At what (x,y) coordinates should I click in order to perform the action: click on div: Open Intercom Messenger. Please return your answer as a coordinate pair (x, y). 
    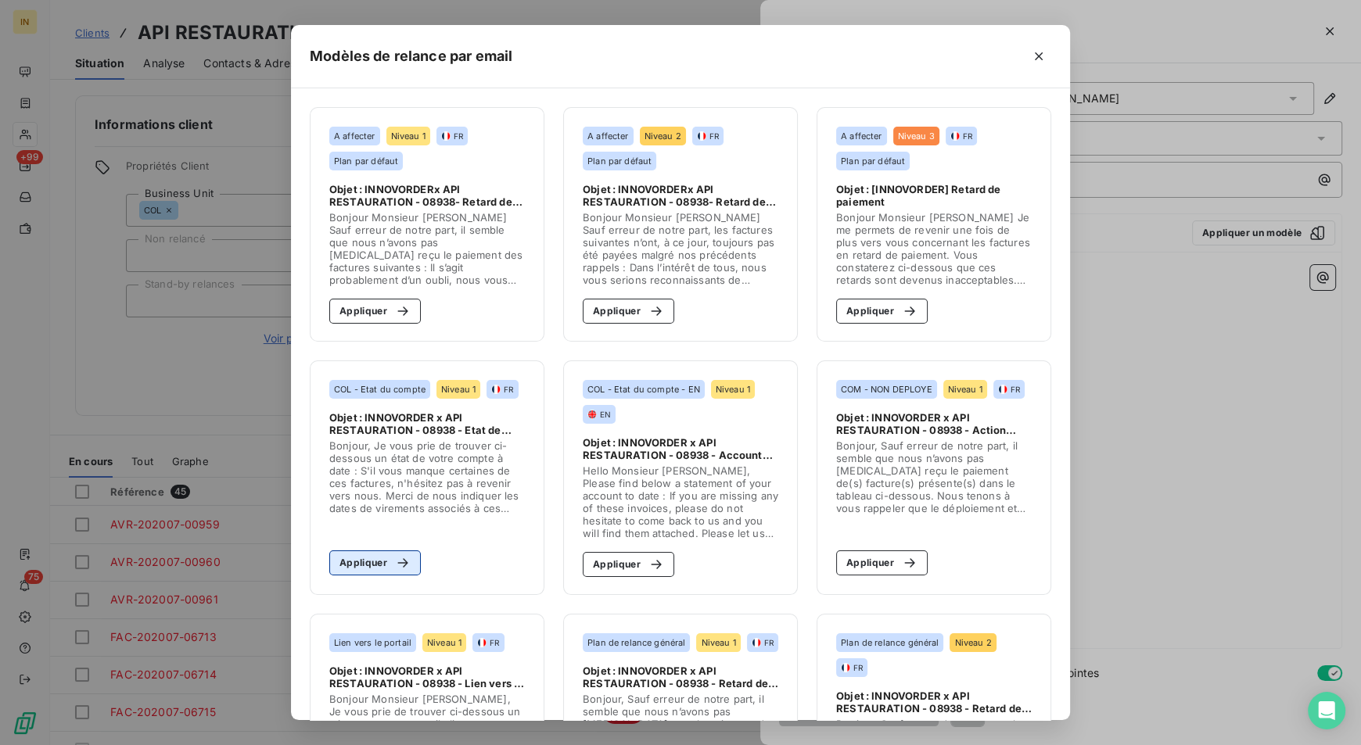
    Looking at the image, I should click on (1326, 711).